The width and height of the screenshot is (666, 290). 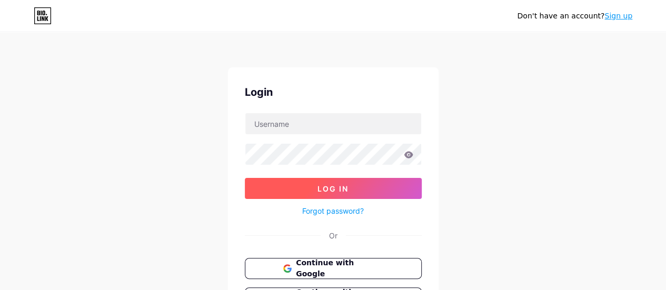 I want to click on div: Login, so click(x=333, y=92).